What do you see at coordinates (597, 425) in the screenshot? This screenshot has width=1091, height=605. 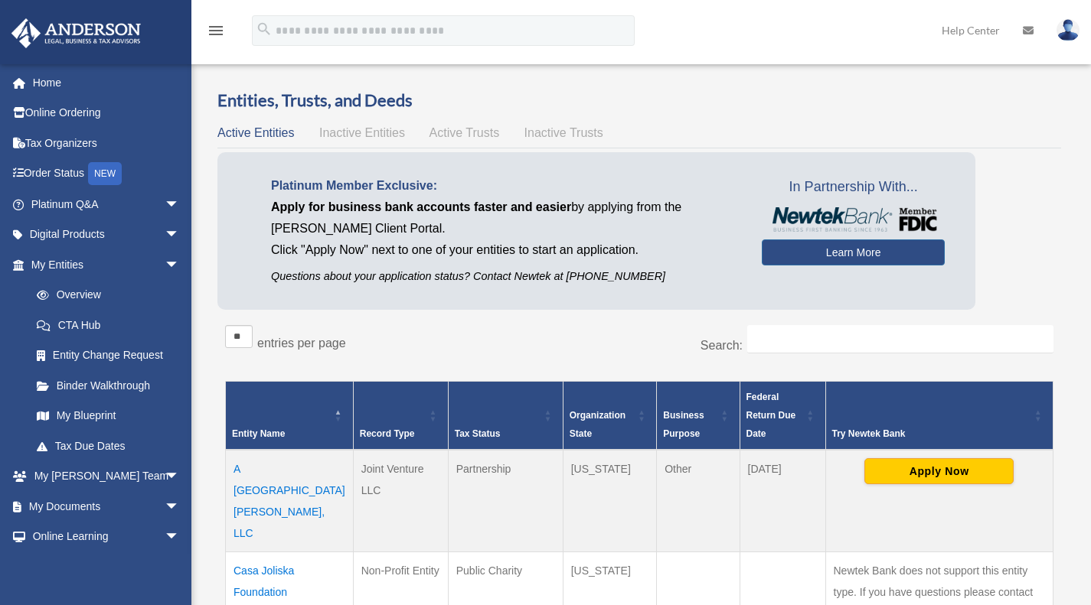 I see `span: Organization State` at bounding box center [597, 425].